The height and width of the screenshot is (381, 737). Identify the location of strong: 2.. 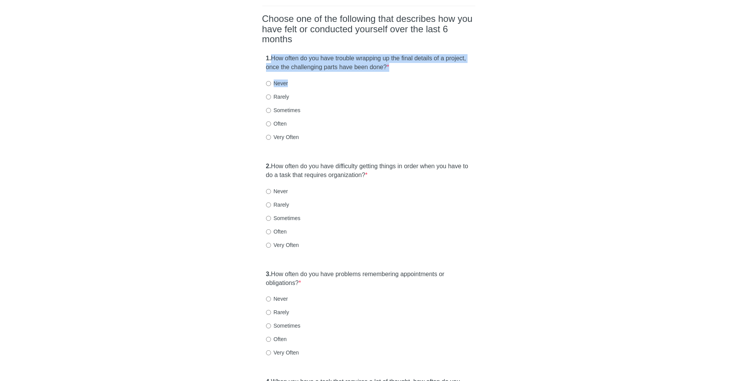
(268, 166).